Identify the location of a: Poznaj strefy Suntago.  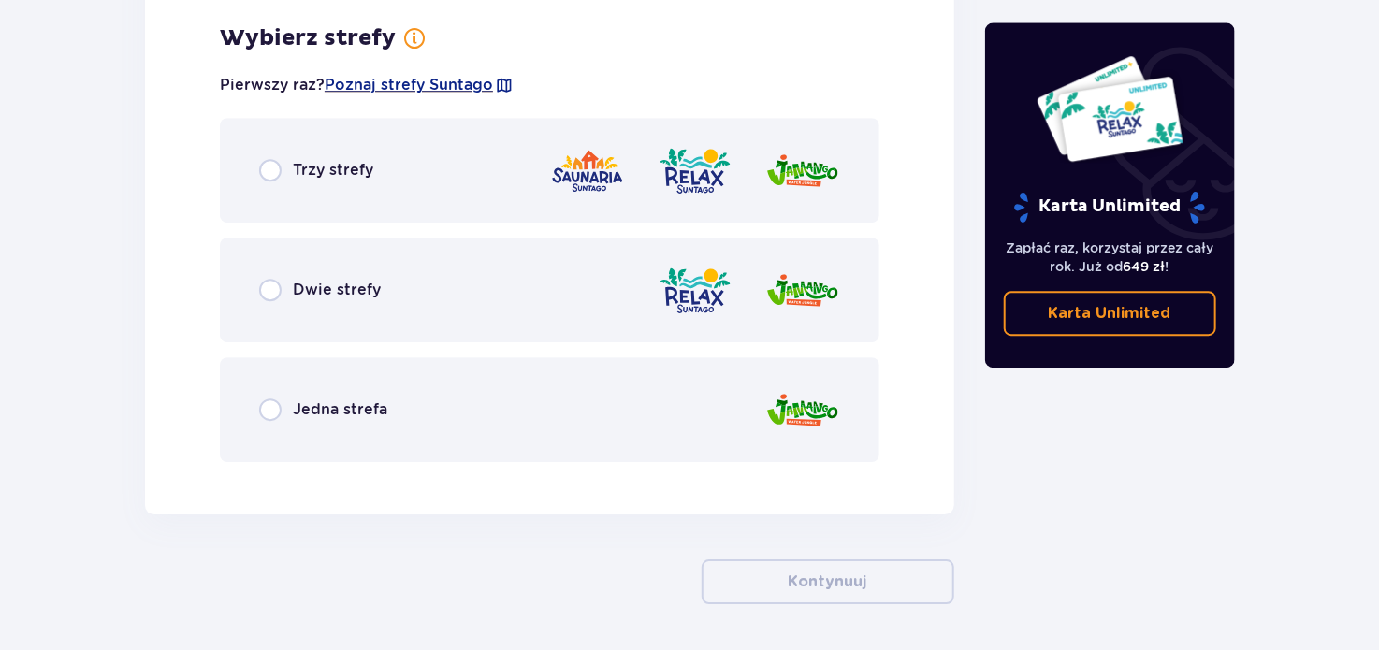
(409, 85).